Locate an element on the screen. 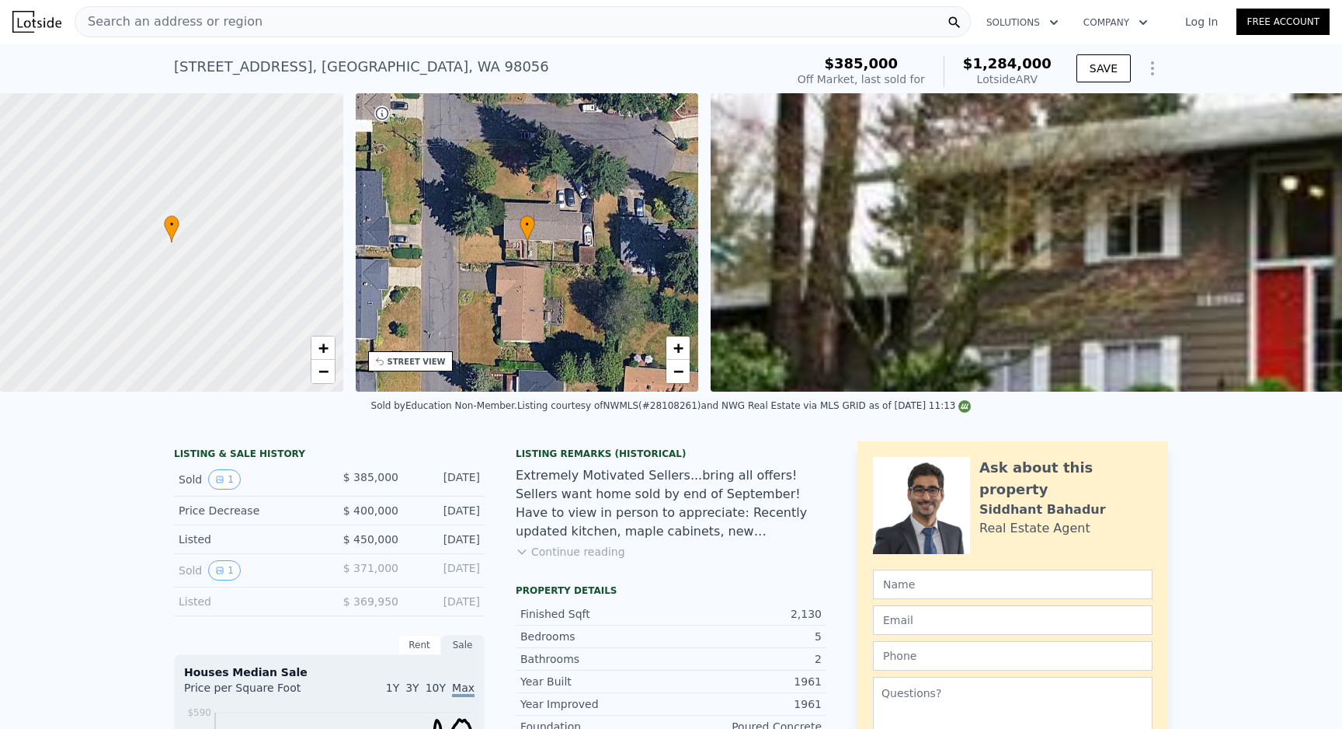  span: 10Y is located at coordinates (436, 687).